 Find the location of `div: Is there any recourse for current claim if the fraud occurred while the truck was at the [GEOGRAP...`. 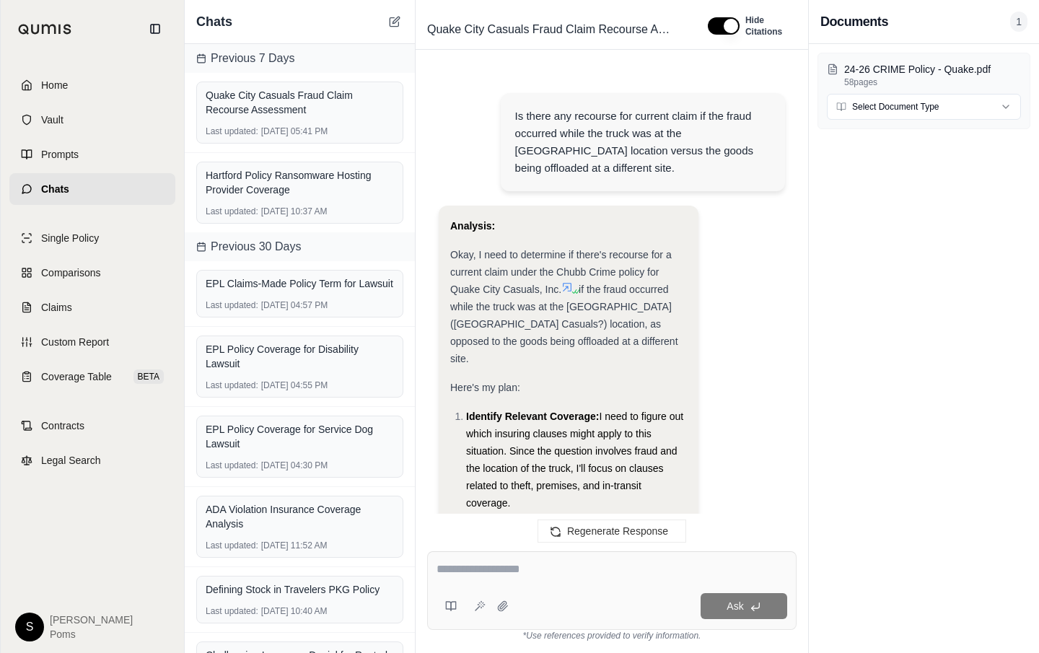

div: Is there any recourse for current claim if the fraud occurred while the truck was at the [GEOGRAP... is located at coordinates (643, 142).